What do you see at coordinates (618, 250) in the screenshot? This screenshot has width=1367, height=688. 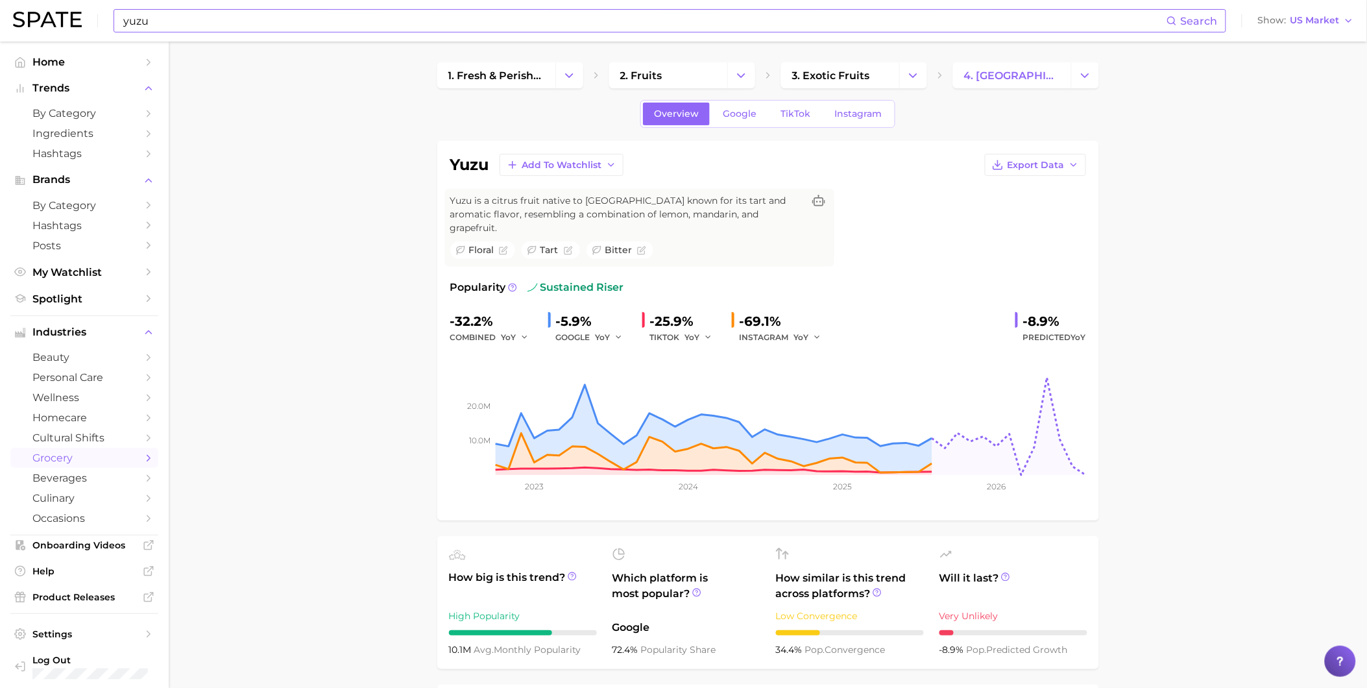 I see `span: bitter` at bounding box center [618, 250].